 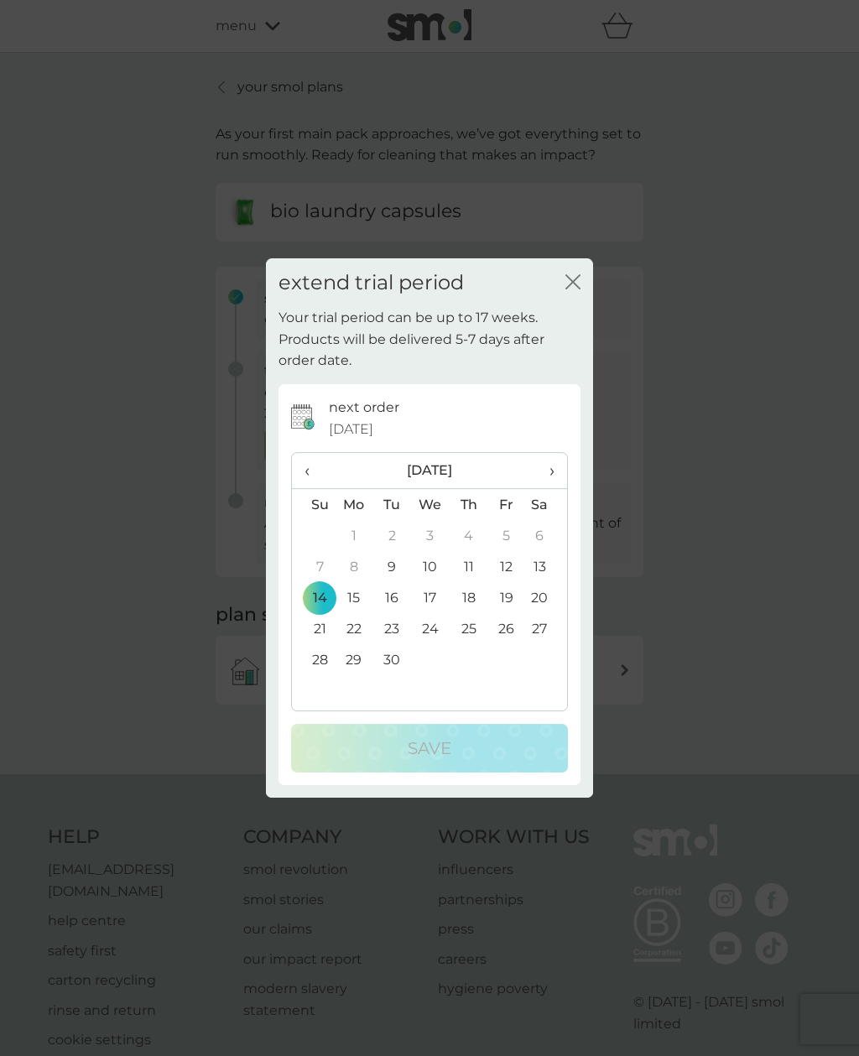 What do you see at coordinates (506, 597) in the screenshot?
I see `td: 19` at bounding box center [506, 597].